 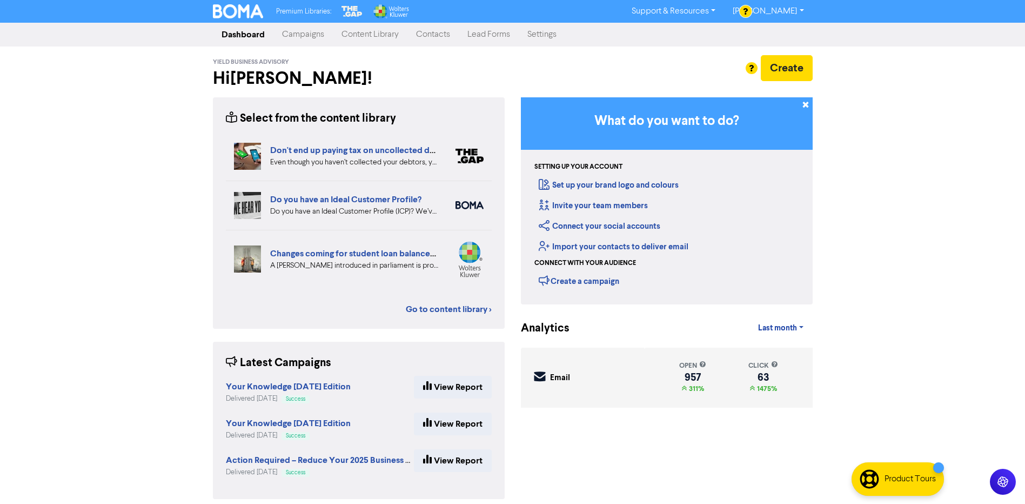 I want to click on span: Yield Business Advisory, so click(x=251, y=62).